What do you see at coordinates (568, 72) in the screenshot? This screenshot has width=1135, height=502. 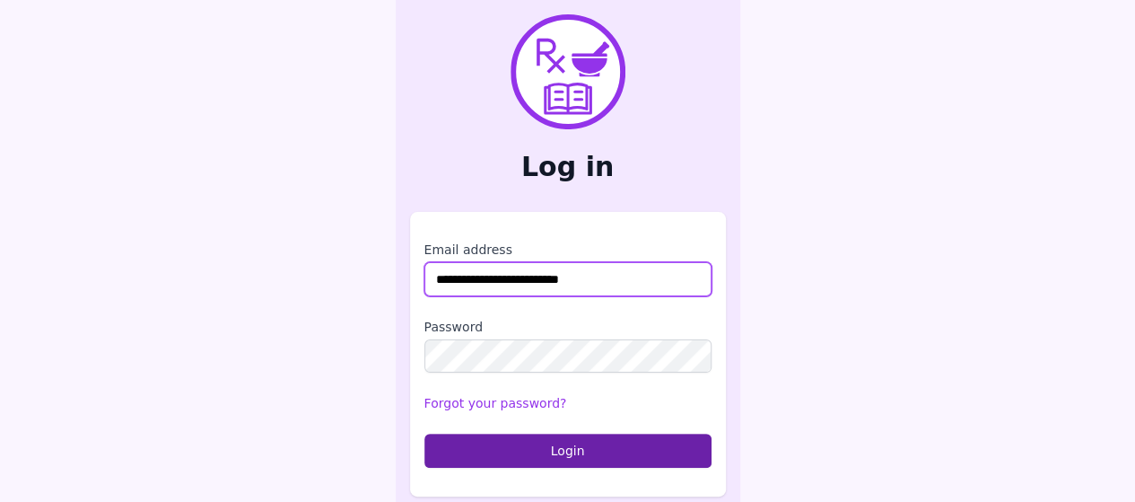 I see `img: PharmXellence Logo` at bounding box center [568, 72].